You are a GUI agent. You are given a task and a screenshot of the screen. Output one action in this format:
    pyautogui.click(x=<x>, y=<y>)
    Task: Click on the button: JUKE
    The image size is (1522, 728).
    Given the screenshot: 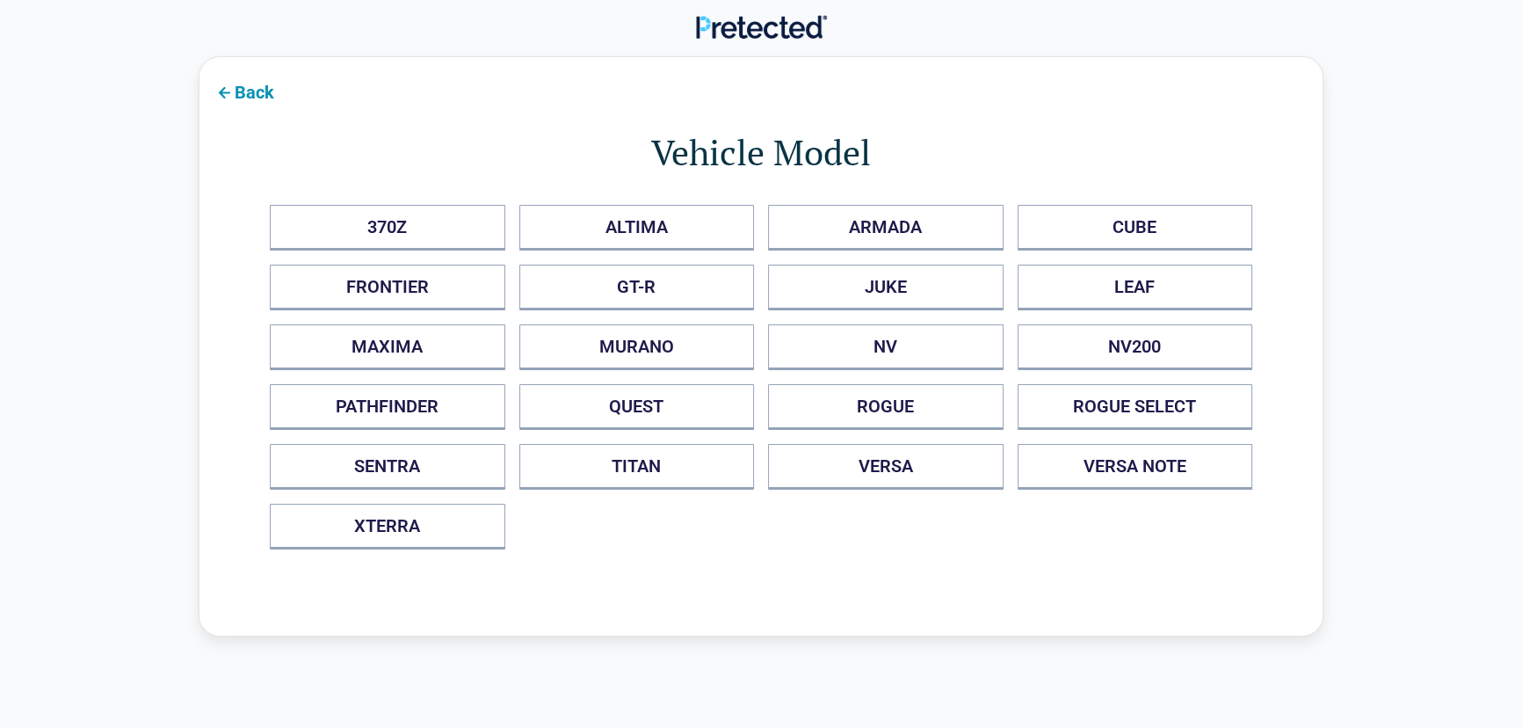 What is the action you would take?
    pyautogui.click(x=886, y=287)
    